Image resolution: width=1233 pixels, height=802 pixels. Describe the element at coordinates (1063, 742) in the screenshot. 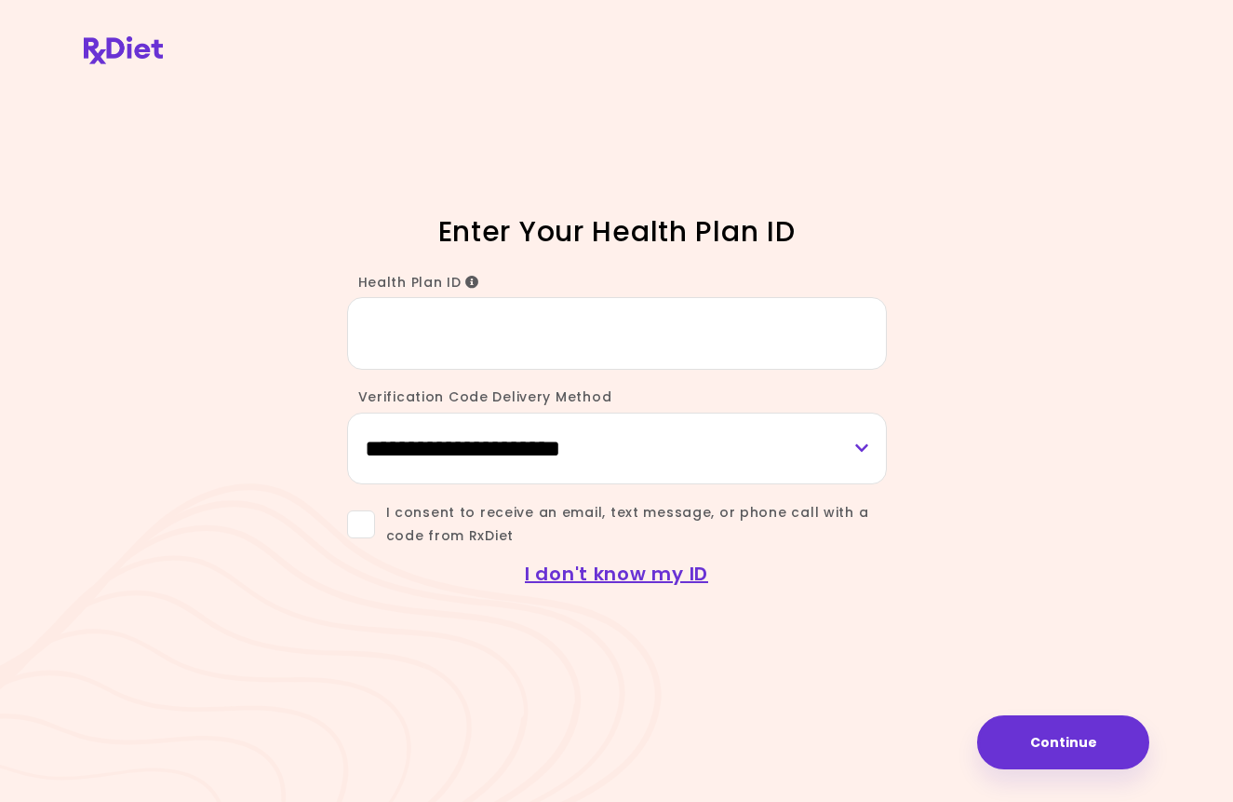

I see `button: Continue` at that location.